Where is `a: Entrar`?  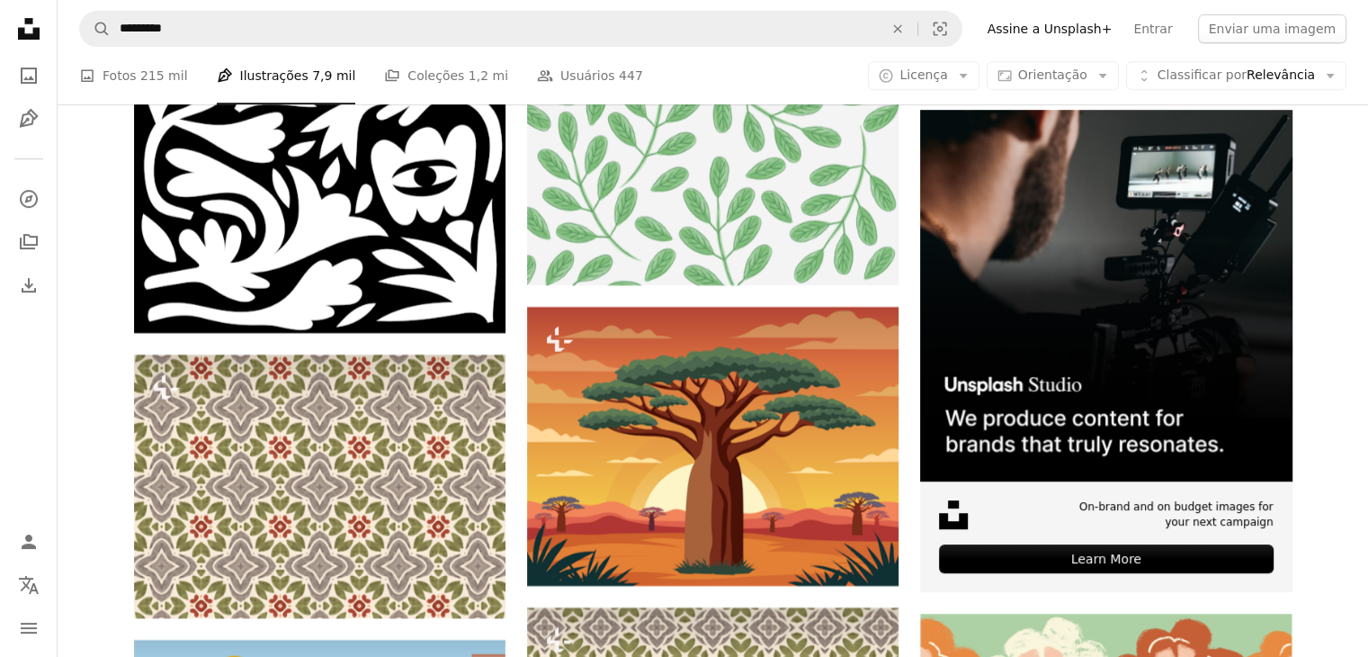
a: Entrar is located at coordinates (1152, 29).